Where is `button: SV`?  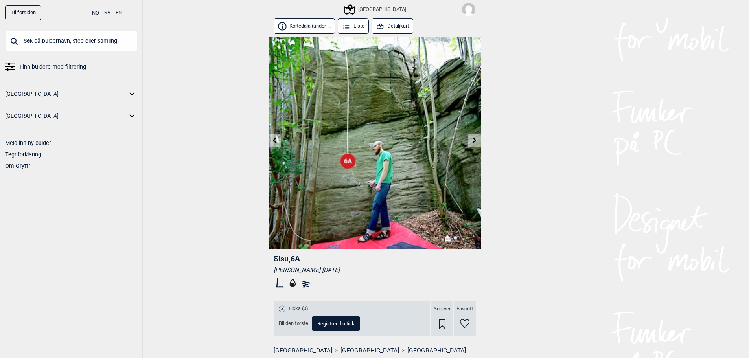 button: SV is located at coordinates (107, 13).